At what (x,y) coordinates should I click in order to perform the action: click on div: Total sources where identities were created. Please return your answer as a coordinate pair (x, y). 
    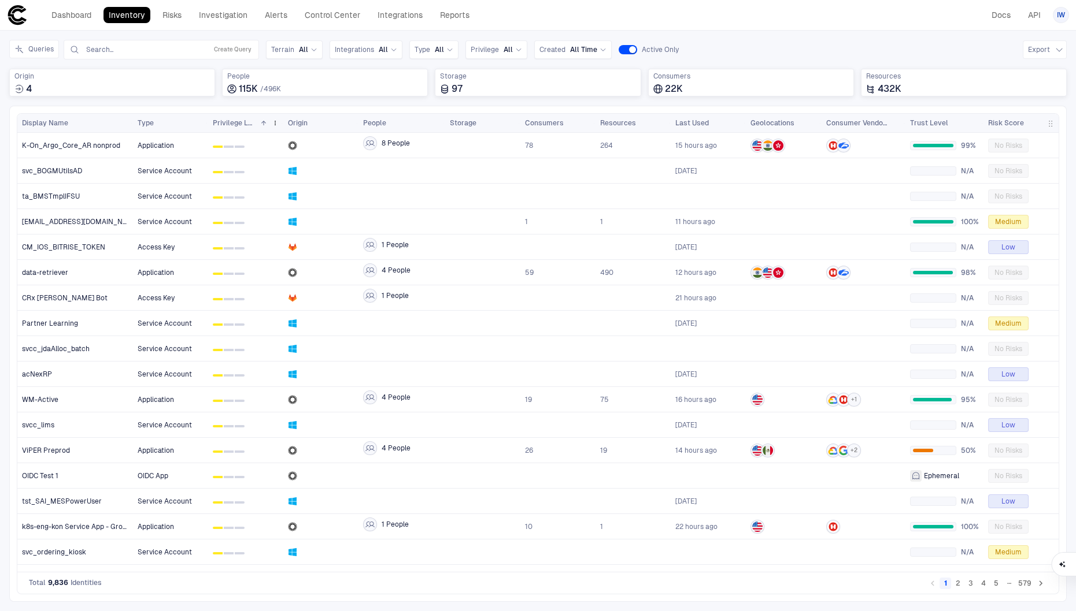
    Looking at the image, I should click on (112, 83).